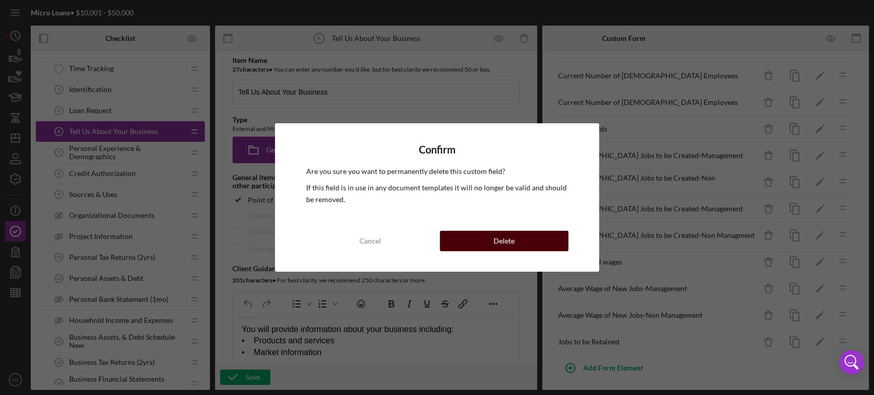 Image resolution: width=874 pixels, height=395 pixels. What do you see at coordinates (504, 241) in the screenshot?
I see `div: Delete` at bounding box center [504, 241].